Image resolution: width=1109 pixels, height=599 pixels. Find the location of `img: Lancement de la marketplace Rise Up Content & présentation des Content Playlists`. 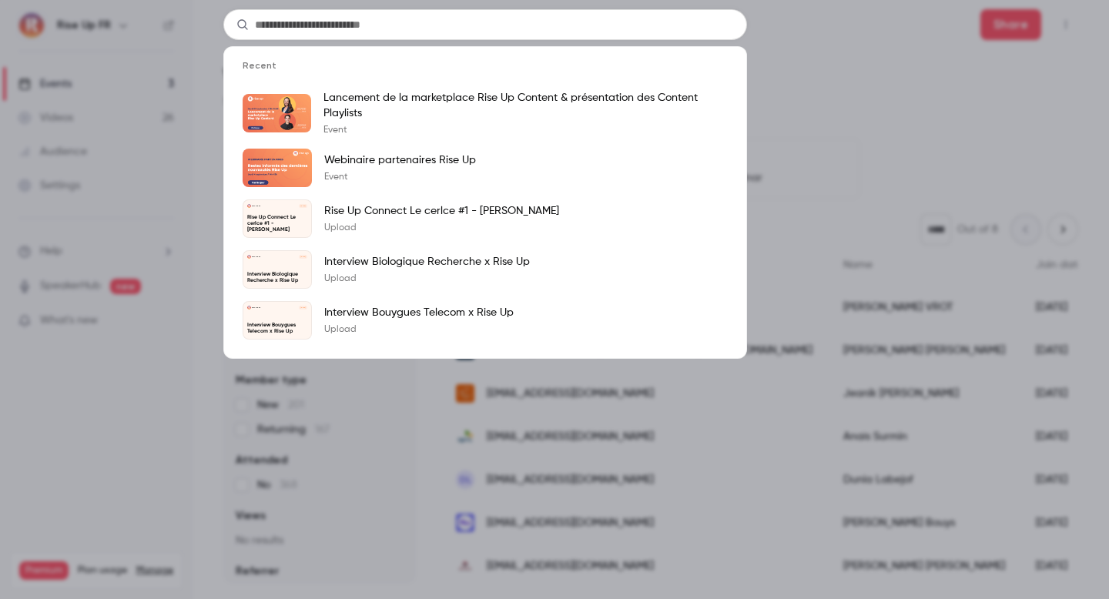

img: Lancement de la marketplace Rise Up Content & présentation des Content Playlists is located at coordinates (276, 113).